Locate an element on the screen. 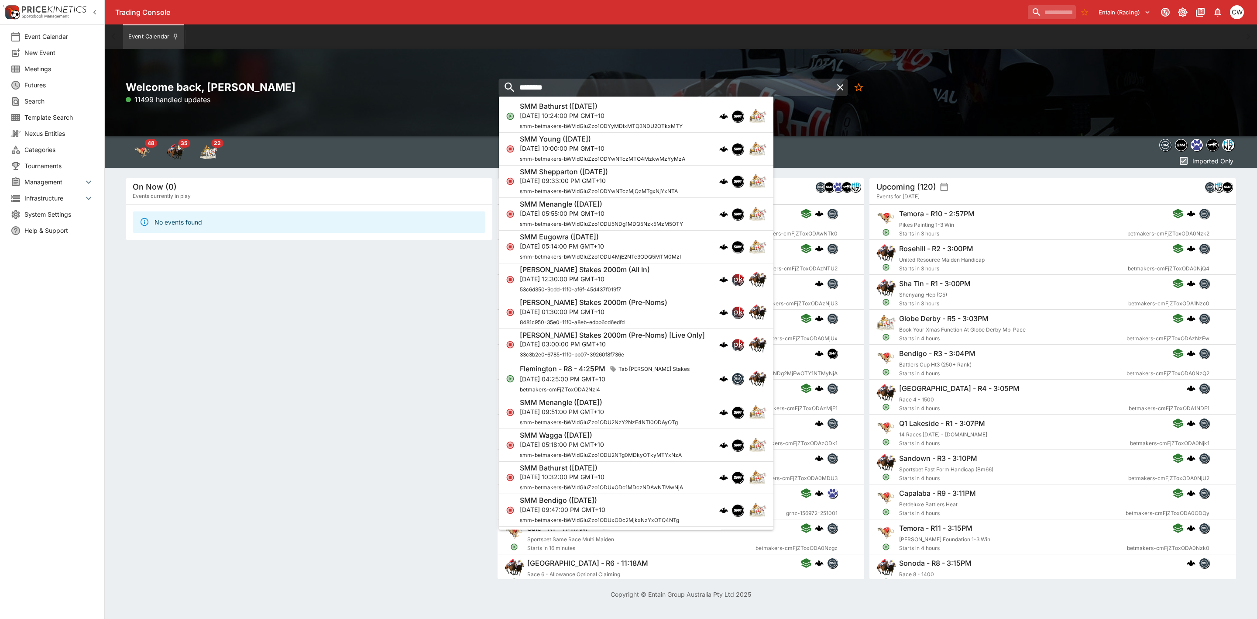 This screenshot has width=1257, height=619. span: smm-betmakers-bWVldGluZzo1ODYwNTczMjQzMTgxNjYxNTA is located at coordinates (599, 191).